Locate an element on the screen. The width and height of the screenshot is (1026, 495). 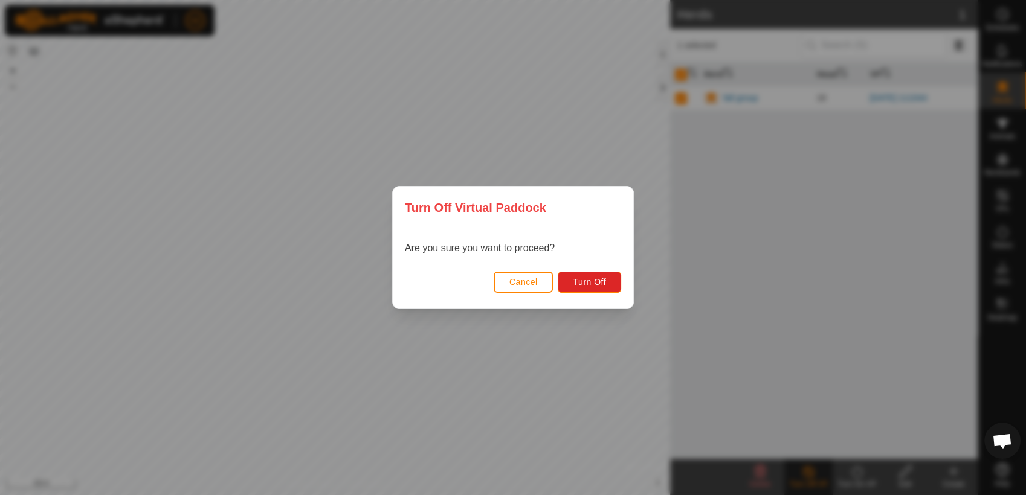
button: Cancel is located at coordinates (523, 282).